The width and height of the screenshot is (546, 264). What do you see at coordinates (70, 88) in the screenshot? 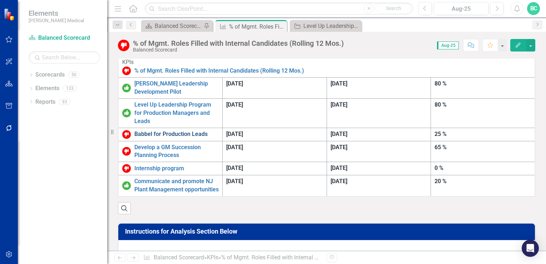
I see `div: 133` at bounding box center [70, 88].